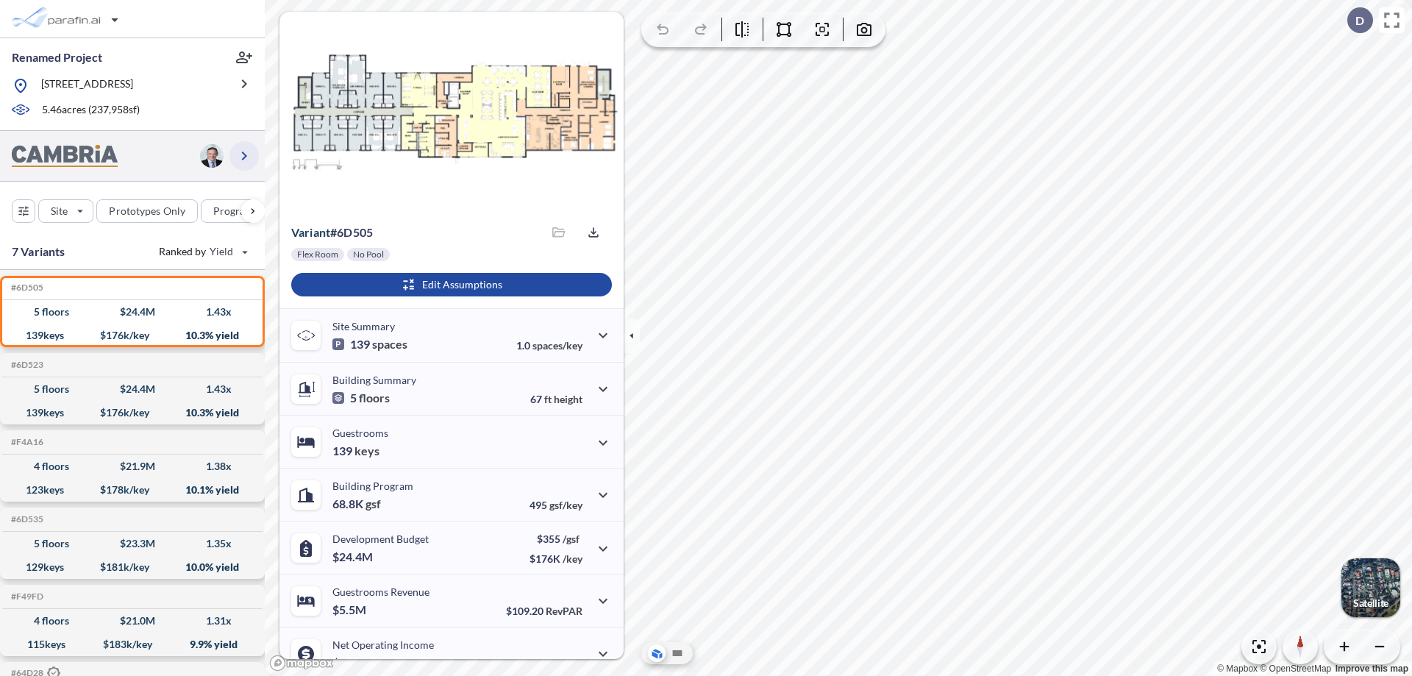 Image resolution: width=1412 pixels, height=676 pixels. I want to click on a: Mapbox, so click(1237, 669).